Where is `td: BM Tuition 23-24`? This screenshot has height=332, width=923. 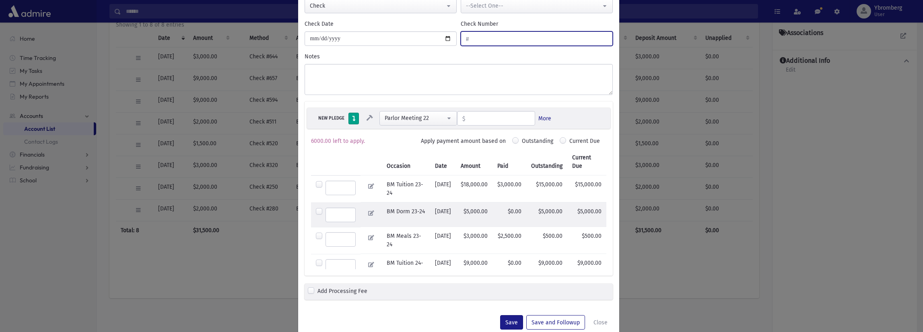 td: BM Tuition 23-24 is located at coordinates (406, 189).